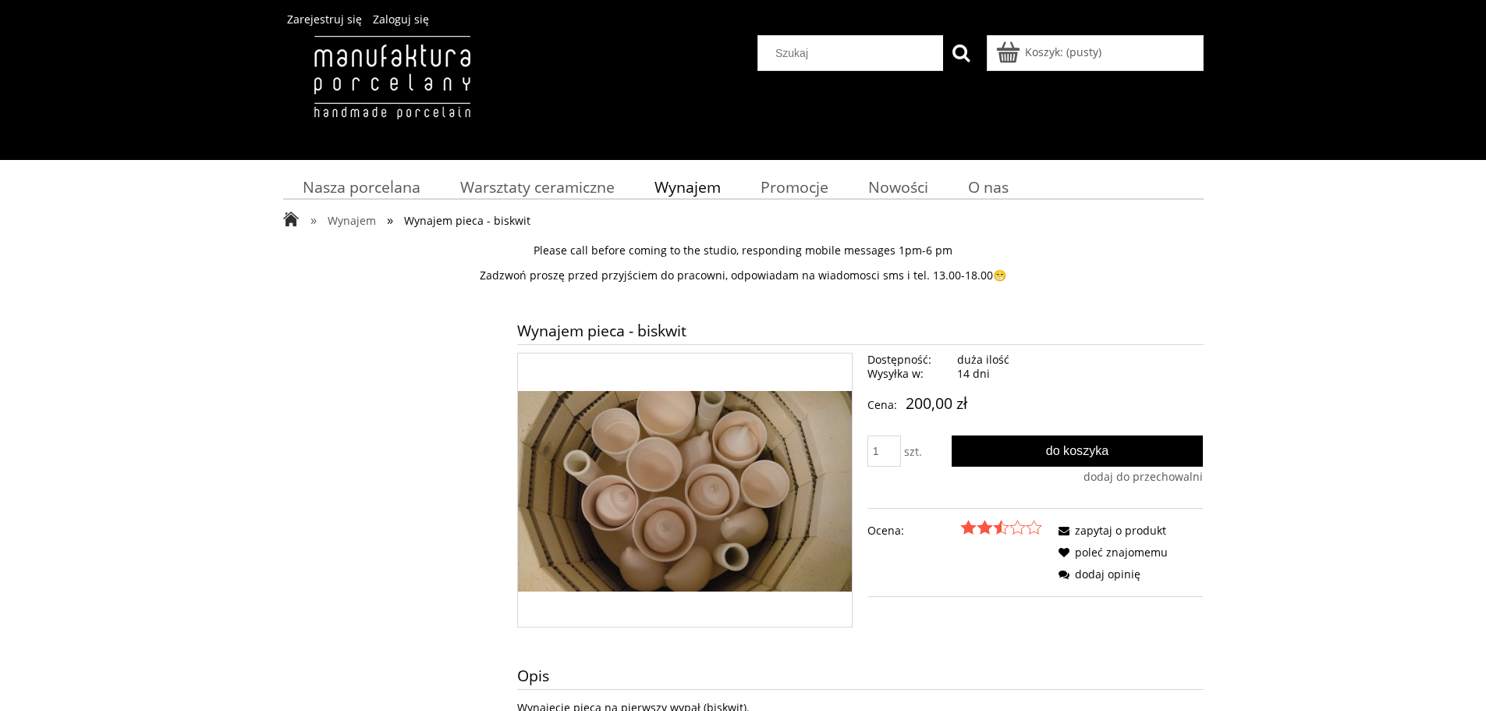  I want to click on p: Zadzwoń proszę przed przyjściem do pracowni, odpowiadam na wiadomosci sms i tel. 13.00-18.00😁, so click(743, 275).